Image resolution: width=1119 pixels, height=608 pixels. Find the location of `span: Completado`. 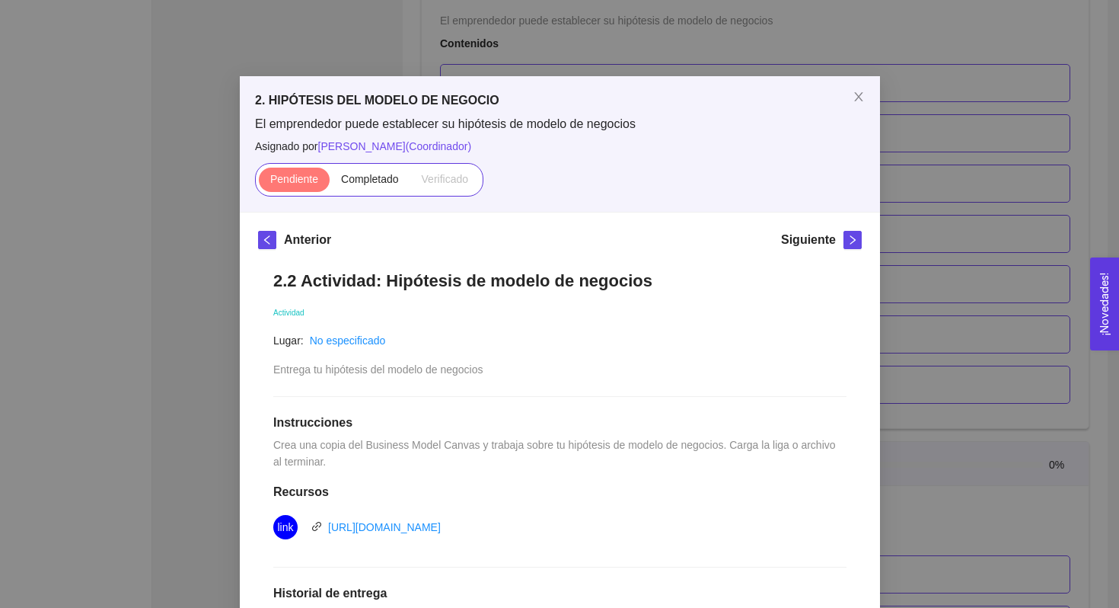

span: Completado is located at coordinates (370, 179).